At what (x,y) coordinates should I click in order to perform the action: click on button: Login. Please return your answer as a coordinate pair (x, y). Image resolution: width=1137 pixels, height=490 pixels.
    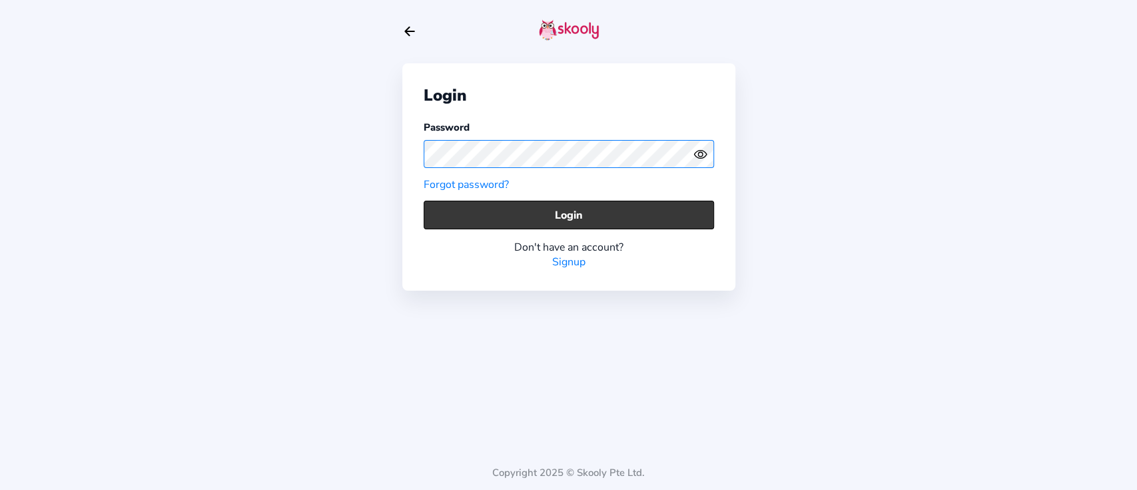
    Looking at the image, I should click on (569, 215).